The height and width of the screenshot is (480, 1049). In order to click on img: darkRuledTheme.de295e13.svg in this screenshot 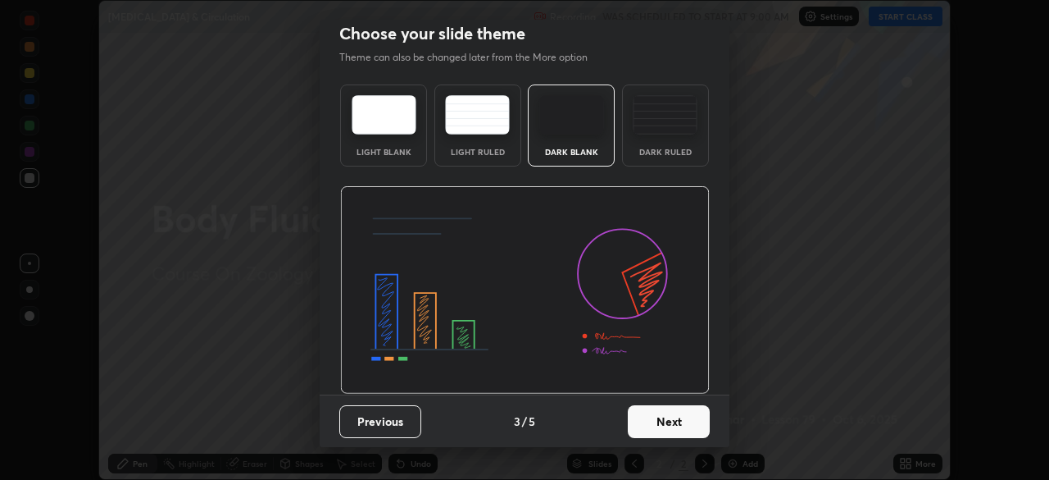, I will do `click(665, 115)`.